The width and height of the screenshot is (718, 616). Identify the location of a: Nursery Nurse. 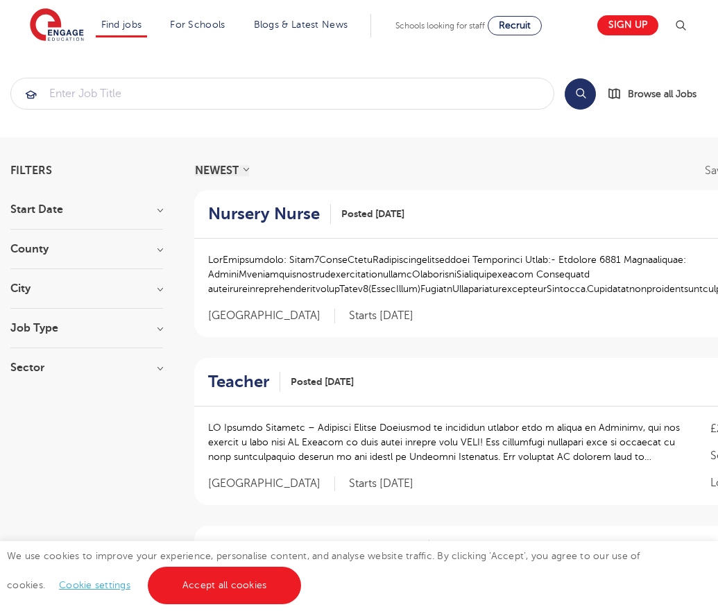
(269, 214).